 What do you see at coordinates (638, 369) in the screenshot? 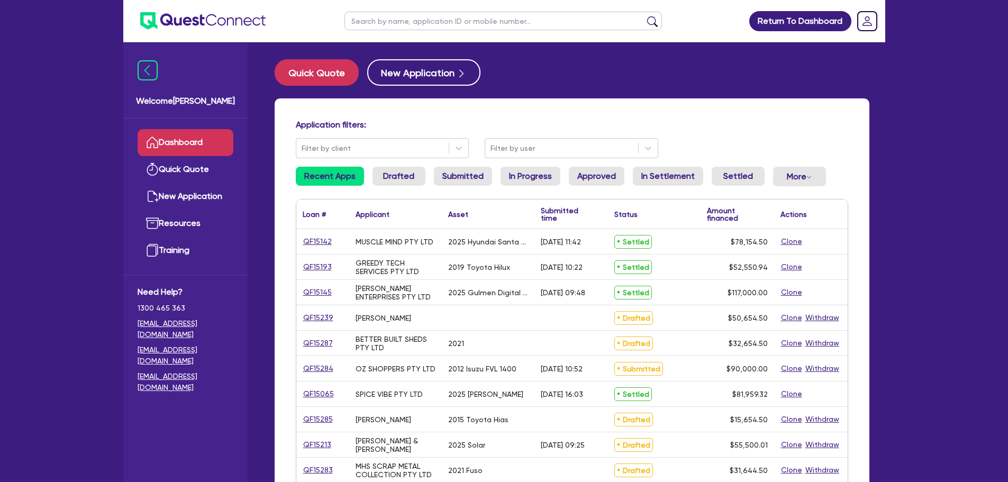
I see `span: Submitted` at bounding box center [638, 369].